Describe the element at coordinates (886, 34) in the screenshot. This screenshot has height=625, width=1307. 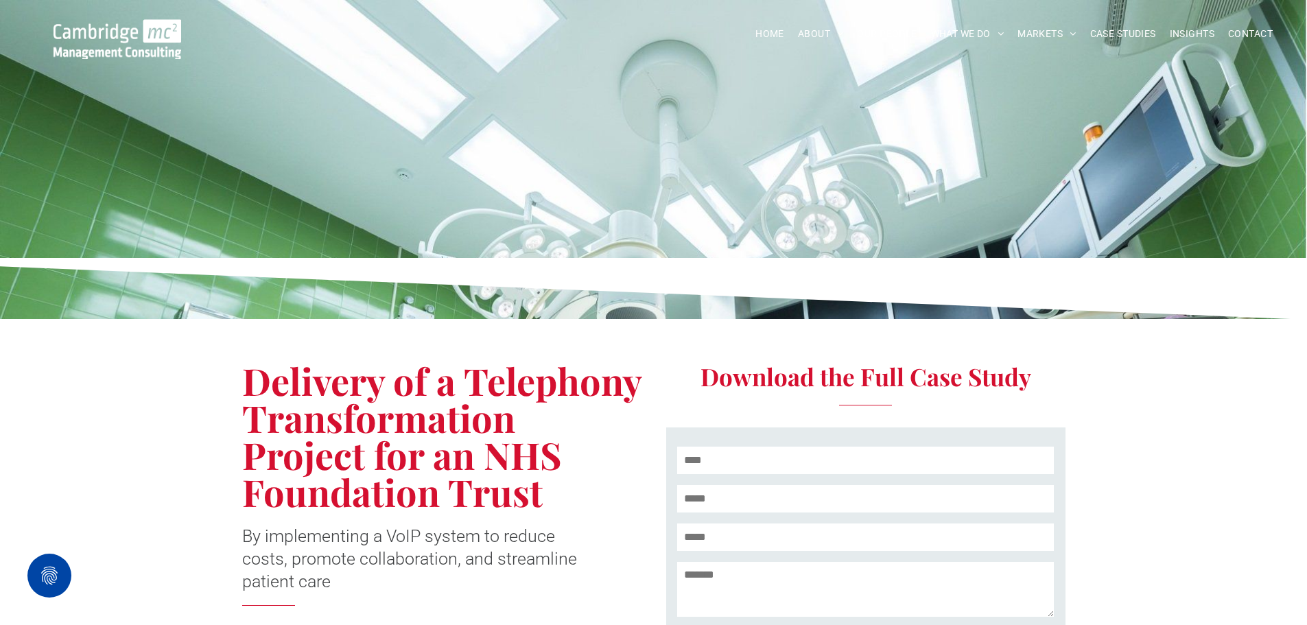
I see `a: OUR PEOPLE` at that location.